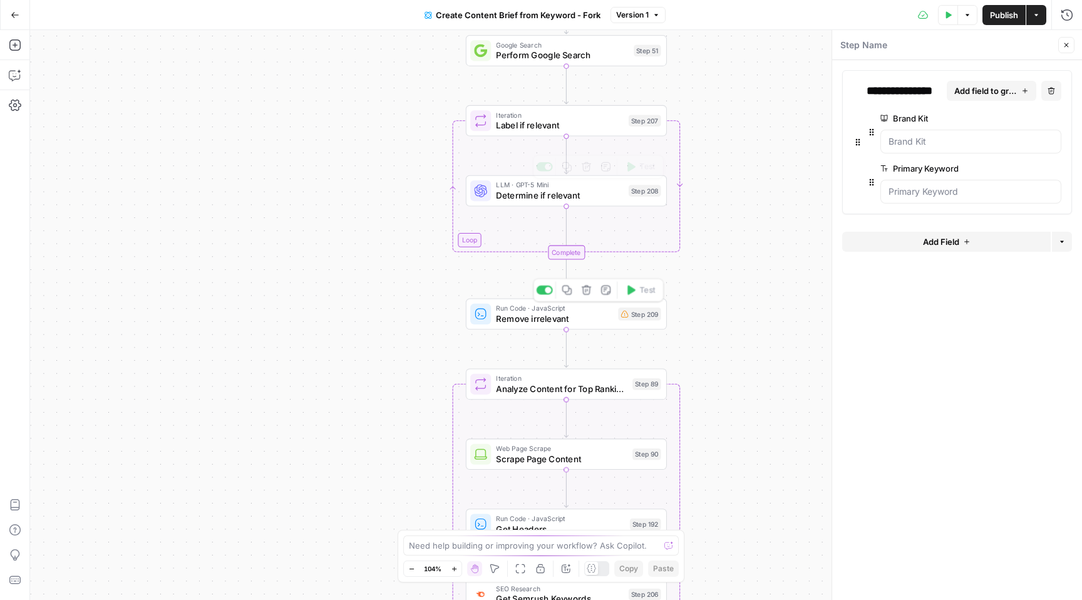 This screenshot has width=1082, height=600. I want to click on span: Add Field, so click(941, 242).